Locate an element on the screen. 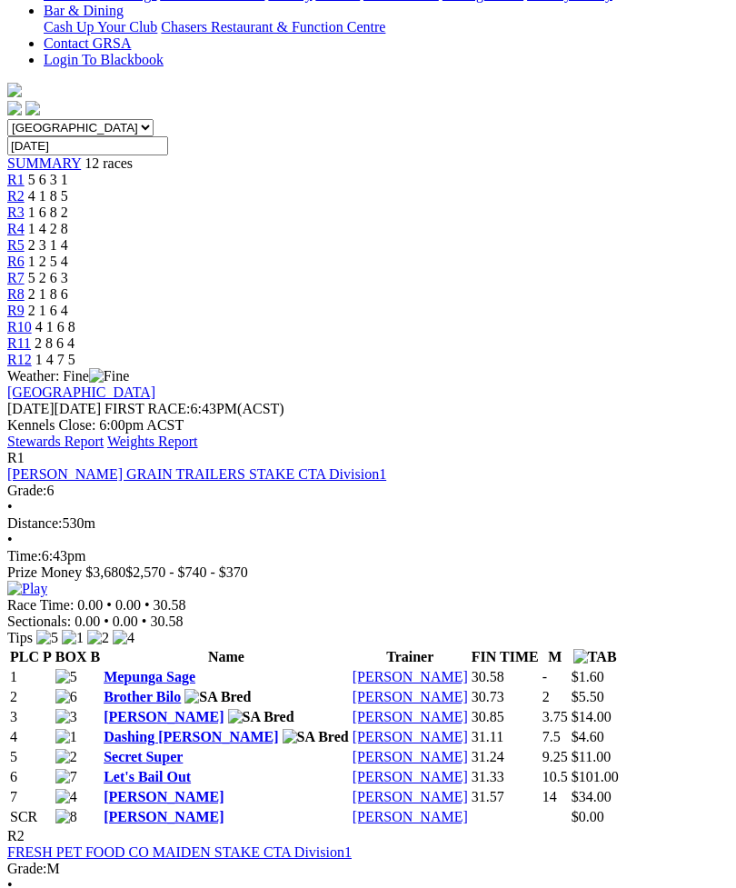 The width and height of the screenshot is (736, 888). a: R5 is located at coordinates (15, 245).